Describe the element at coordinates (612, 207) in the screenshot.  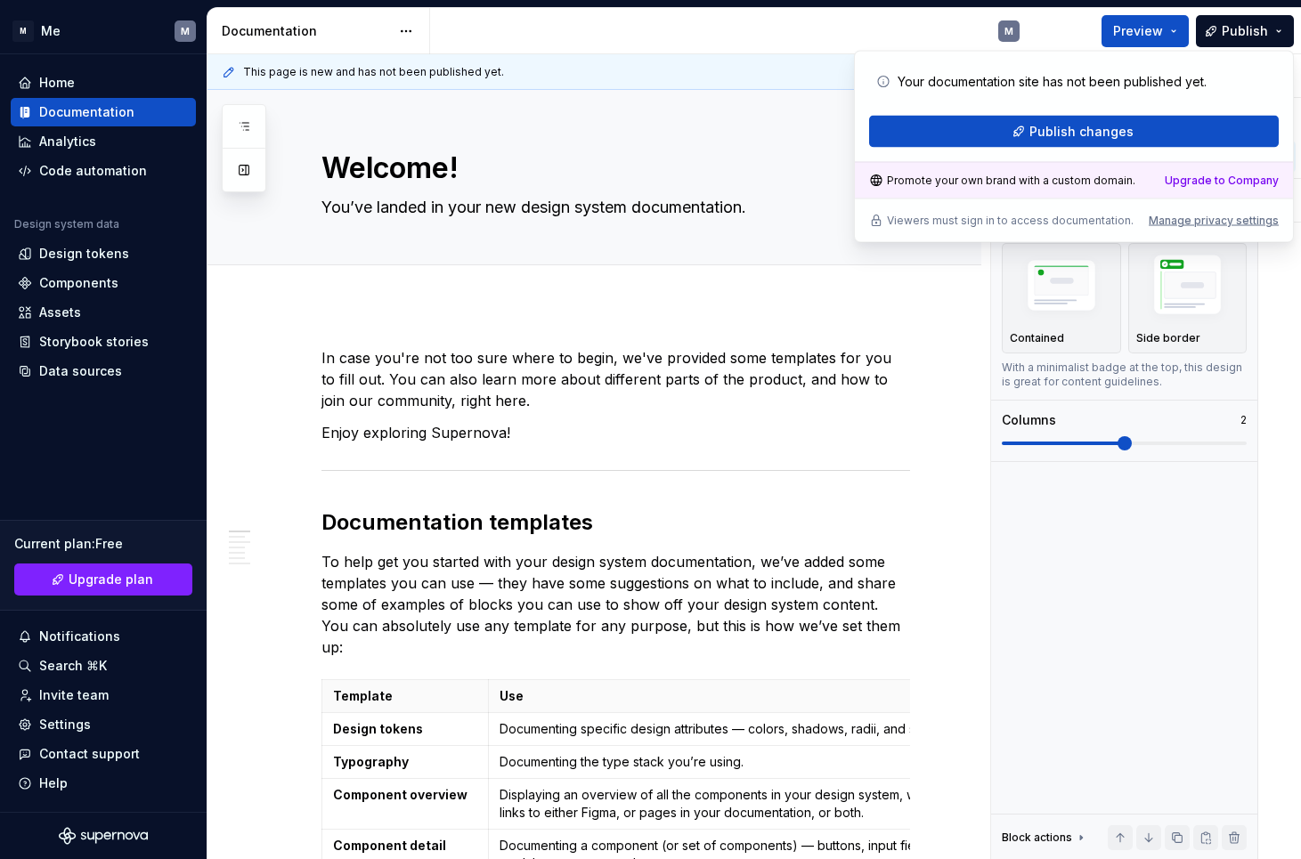
I see `textarea: You’ve landed in your new design system documentation.` at that location.